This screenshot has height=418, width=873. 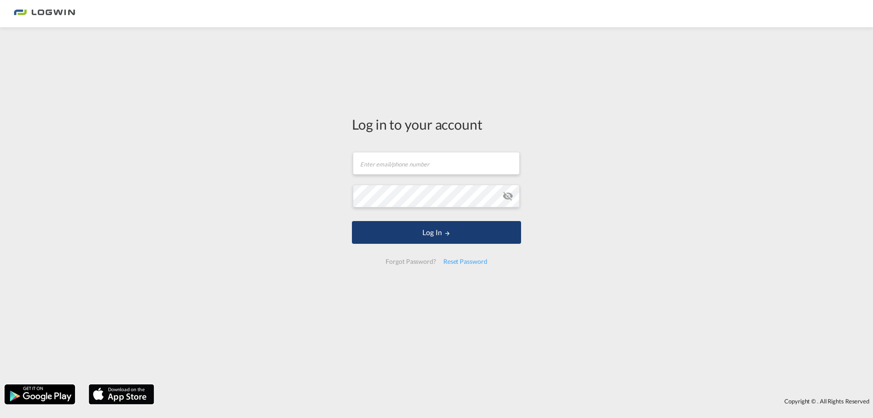 What do you see at coordinates (437, 232) in the screenshot?
I see `button: LOGIN` at bounding box center [437, 232].